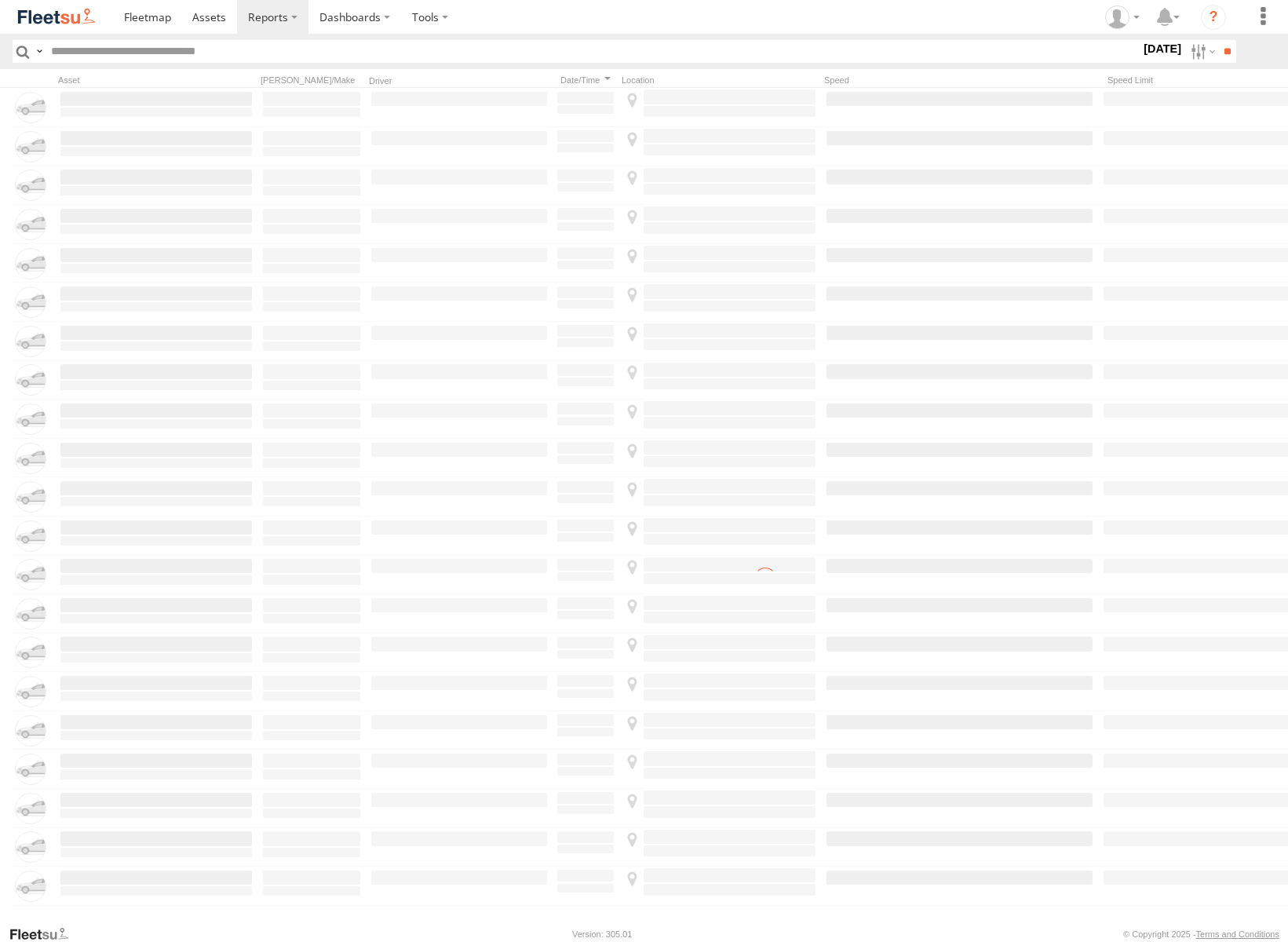  Describe the element at coordinates (1123, 17) in the screenshot. I see `div: myBins Admin` at that location.